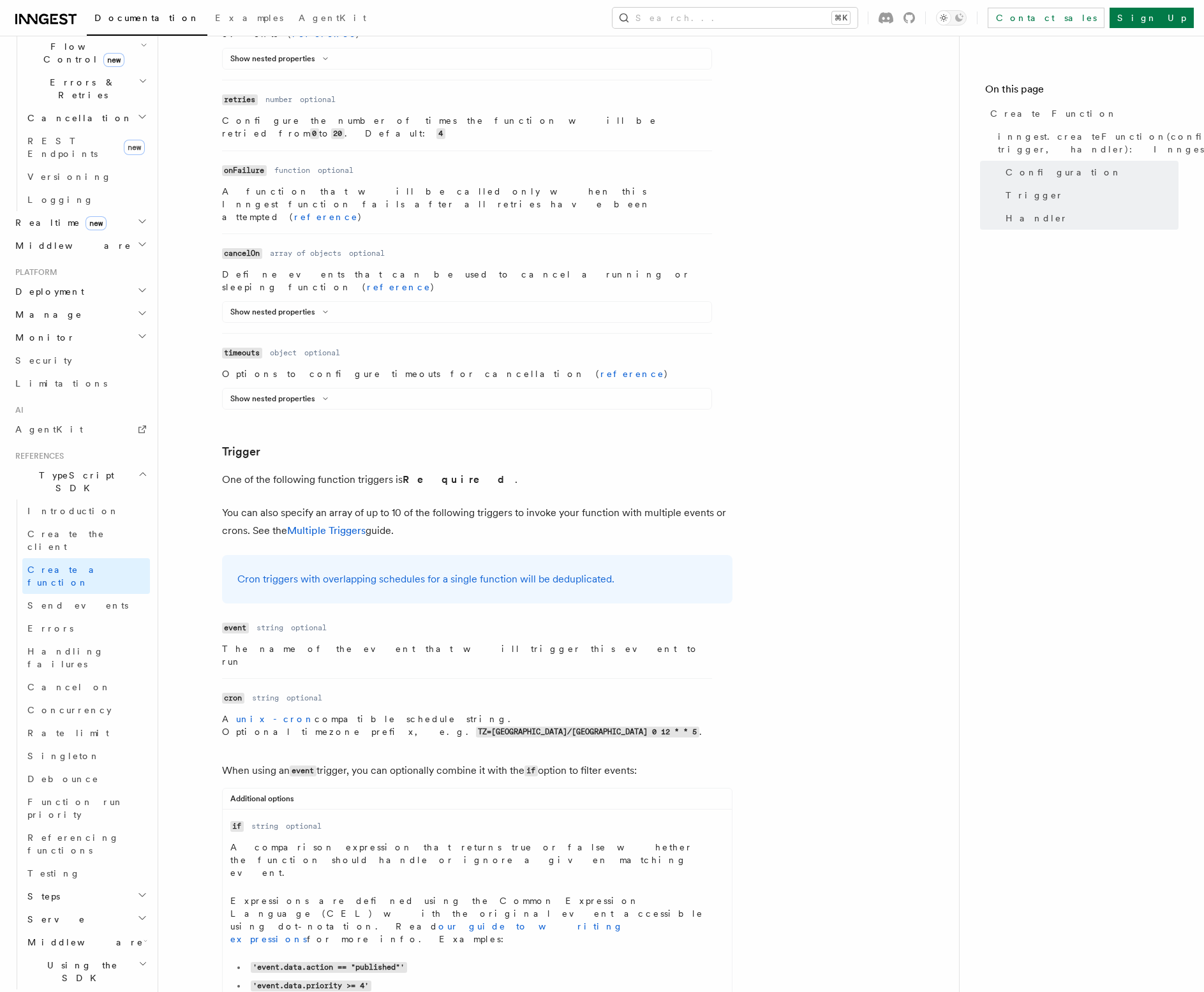  I want to click on dd: function, so click(292, 170).